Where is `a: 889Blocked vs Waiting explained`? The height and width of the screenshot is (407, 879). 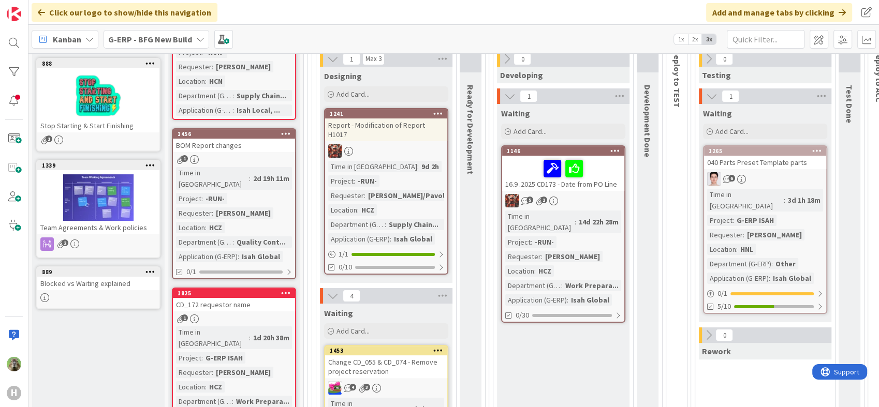
a: 889Blocked vs Waiting explained is located at coordinates (98, 288).